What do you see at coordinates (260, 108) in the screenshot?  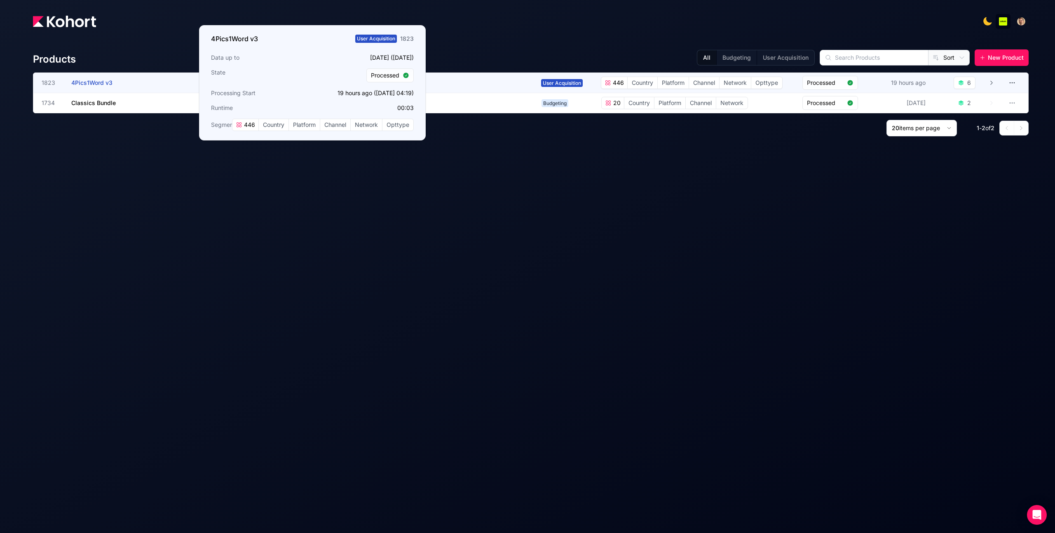 I see `h3: Runtime` at bounding box center [260, 108].